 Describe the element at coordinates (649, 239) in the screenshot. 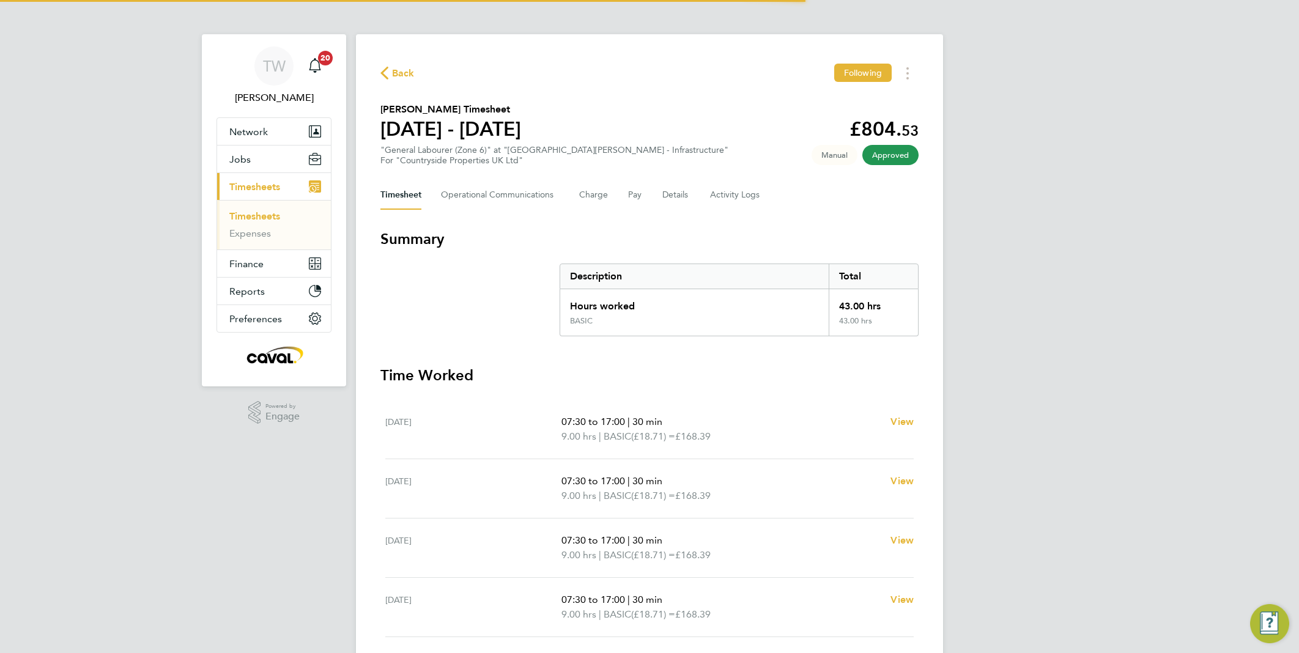

I see `h3: Summary` at that location.